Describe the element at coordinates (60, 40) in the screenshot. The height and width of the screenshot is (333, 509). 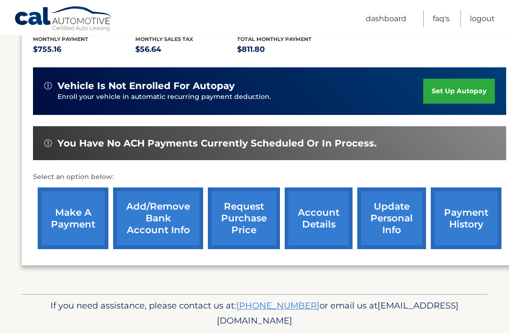
I see `span: Monthly Payment` at that location.